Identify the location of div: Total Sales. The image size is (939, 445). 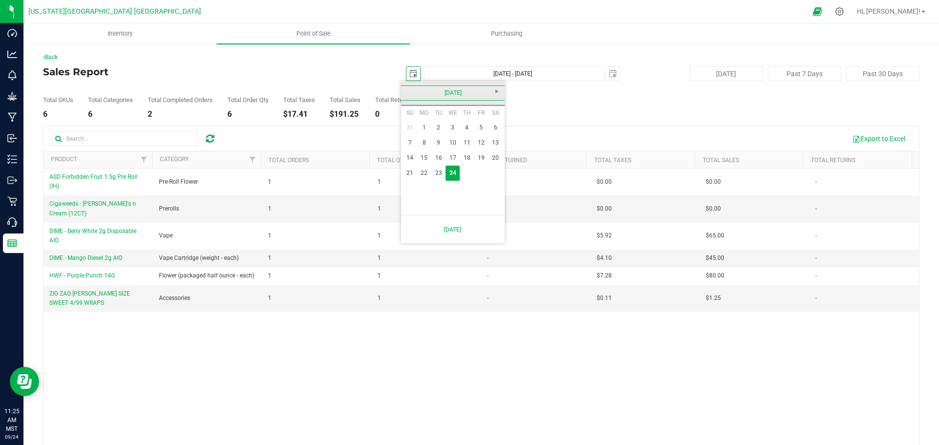
(345, 100).